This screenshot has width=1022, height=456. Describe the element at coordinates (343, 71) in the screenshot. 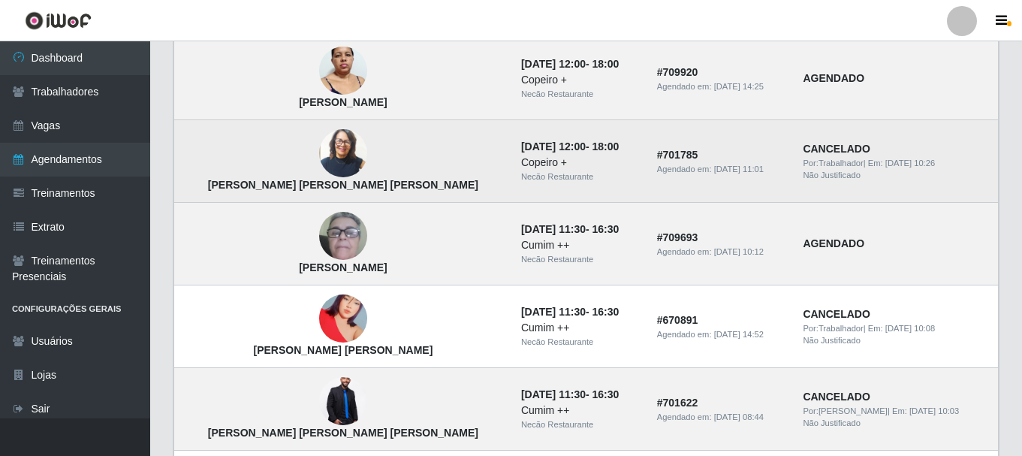

I see `img: Neilda Borges da Silva` at that location.